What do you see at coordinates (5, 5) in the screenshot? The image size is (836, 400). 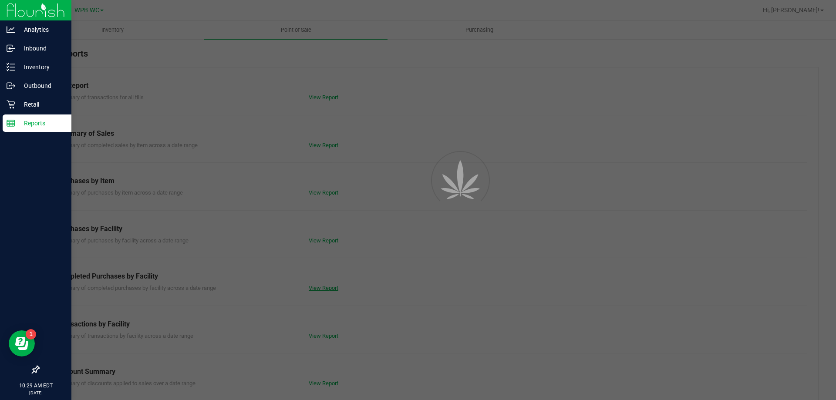 I see `span: 1` at bounding box center [5, 5].